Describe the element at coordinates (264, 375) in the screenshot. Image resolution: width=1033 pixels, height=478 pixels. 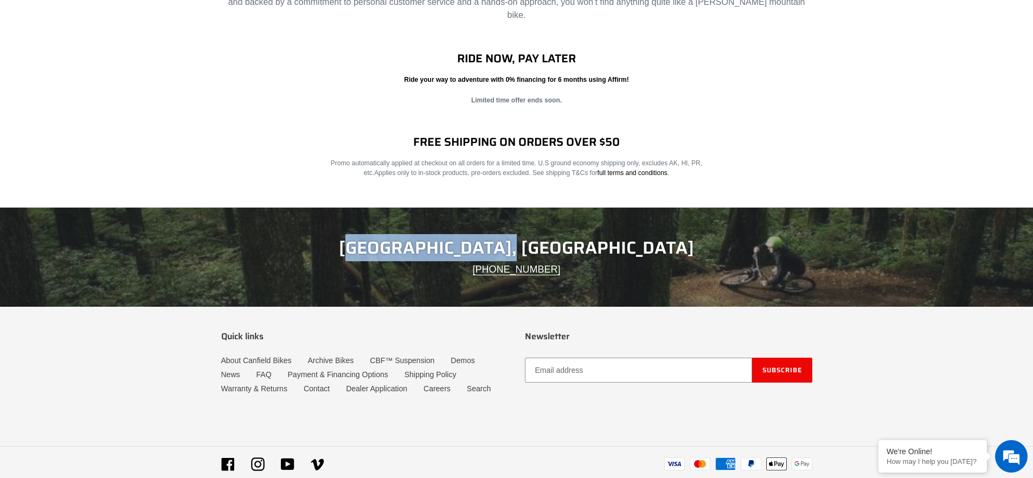
I see `a: FAQ` at that location.